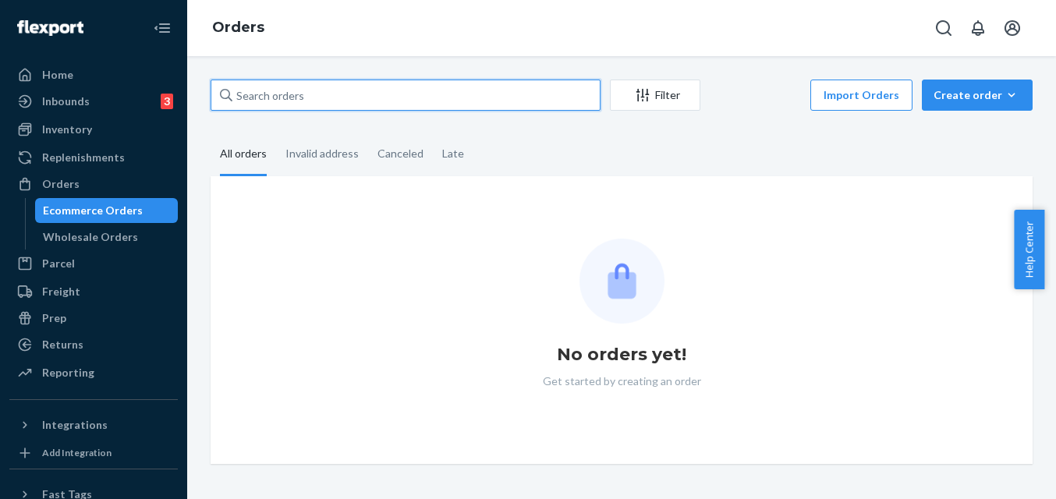 The width and height of the screenshot is (1056, 499). Describe the element at coordinates (61, 292) in the screenshot. I see `div: Freight` at that location.